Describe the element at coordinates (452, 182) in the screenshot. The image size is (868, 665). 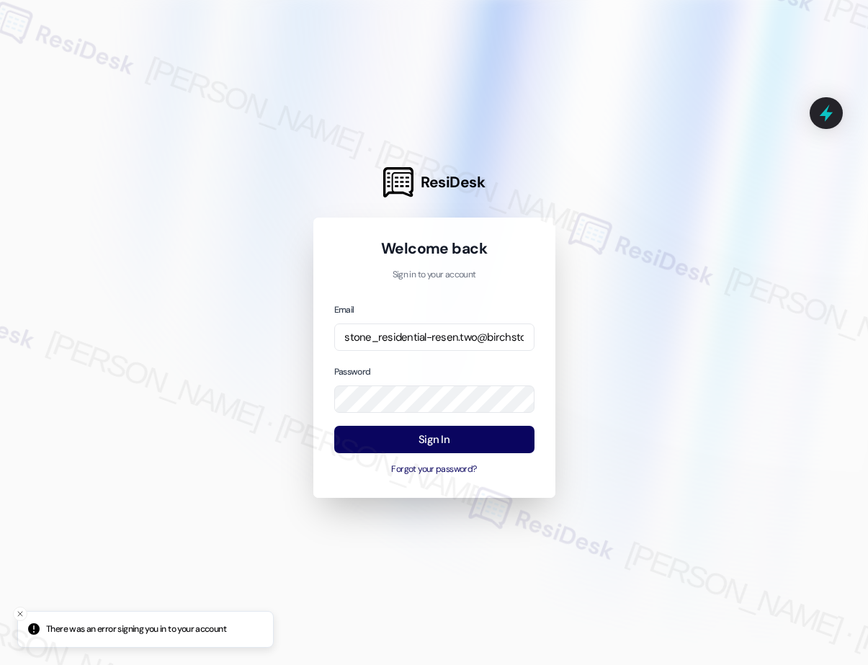
I see `span: ResiDesk` at that location.